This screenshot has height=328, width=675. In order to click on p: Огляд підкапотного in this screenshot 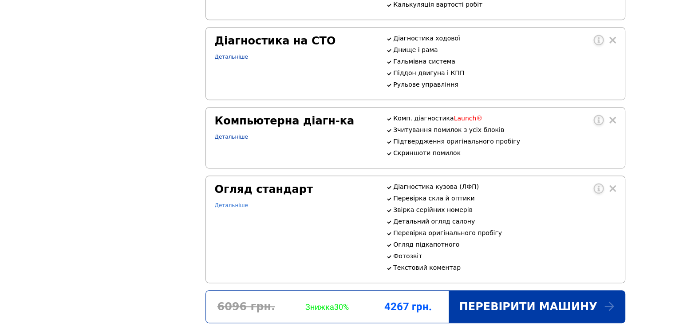, I will do `click(504, 244)`.